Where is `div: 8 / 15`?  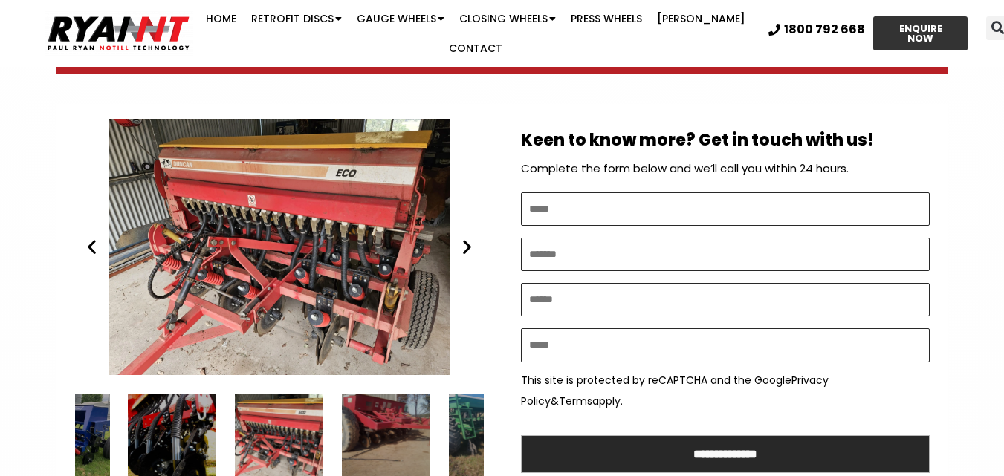
div: 8 / 15 is located at coordinates (279, 247).